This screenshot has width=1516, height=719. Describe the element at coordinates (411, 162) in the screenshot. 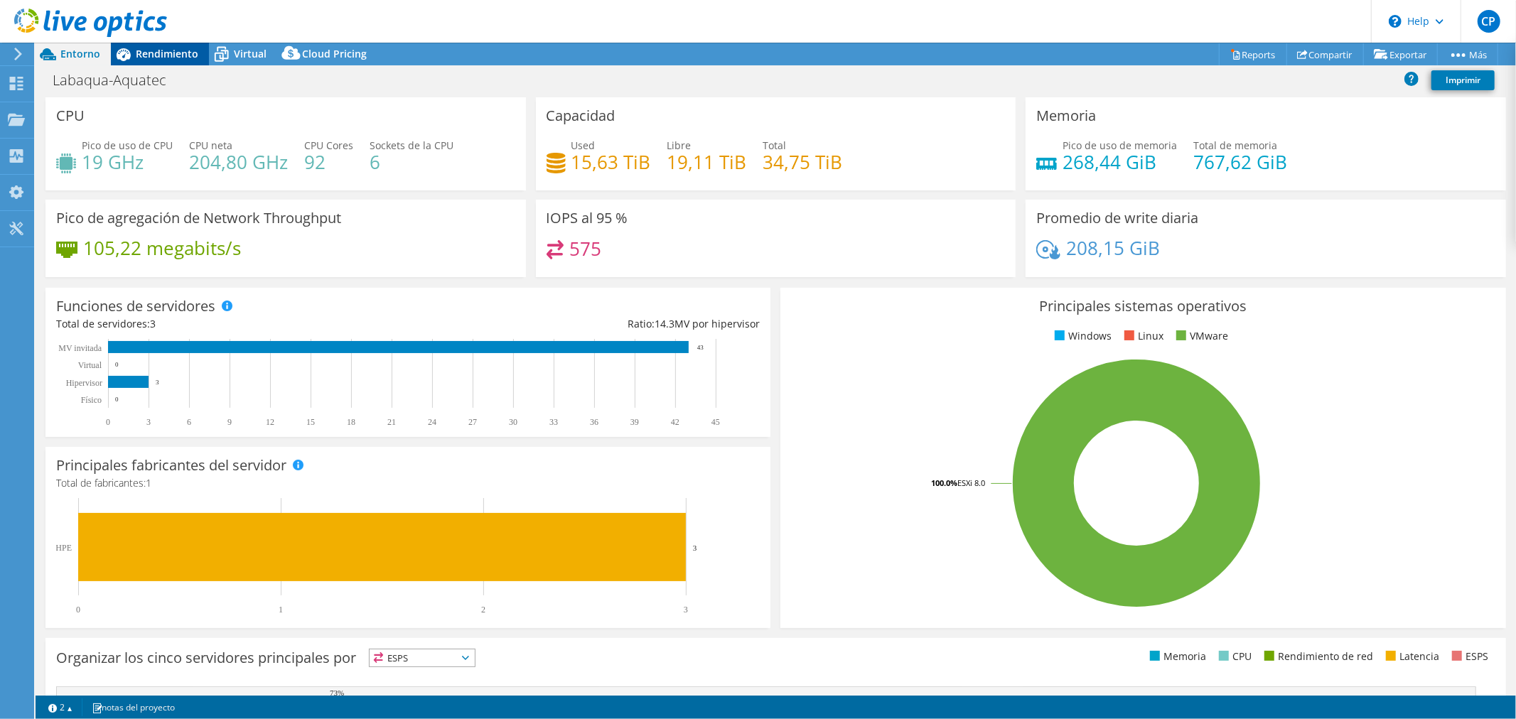

I see `h4: 6` at that location.